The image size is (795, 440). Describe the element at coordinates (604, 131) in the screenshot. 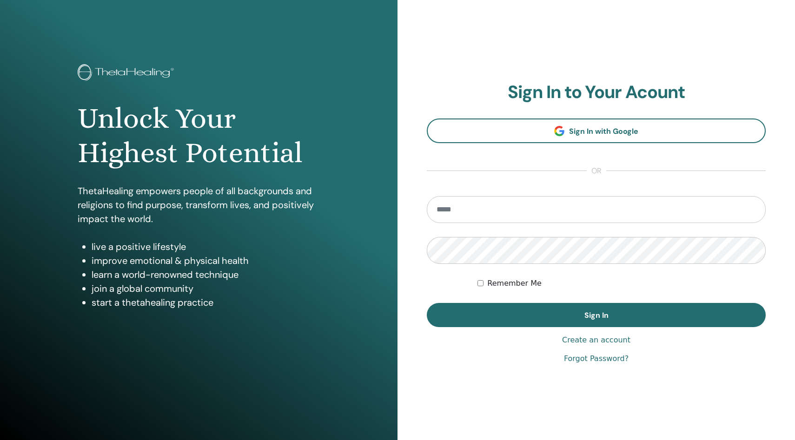

I see `span: Sign In with Google` at that location.